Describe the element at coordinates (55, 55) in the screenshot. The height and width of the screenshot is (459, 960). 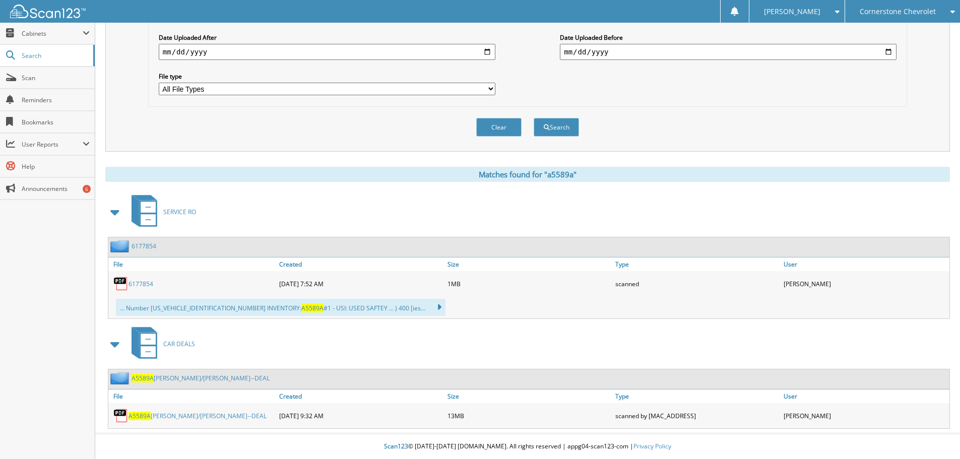
I see `span: Search` at that location.